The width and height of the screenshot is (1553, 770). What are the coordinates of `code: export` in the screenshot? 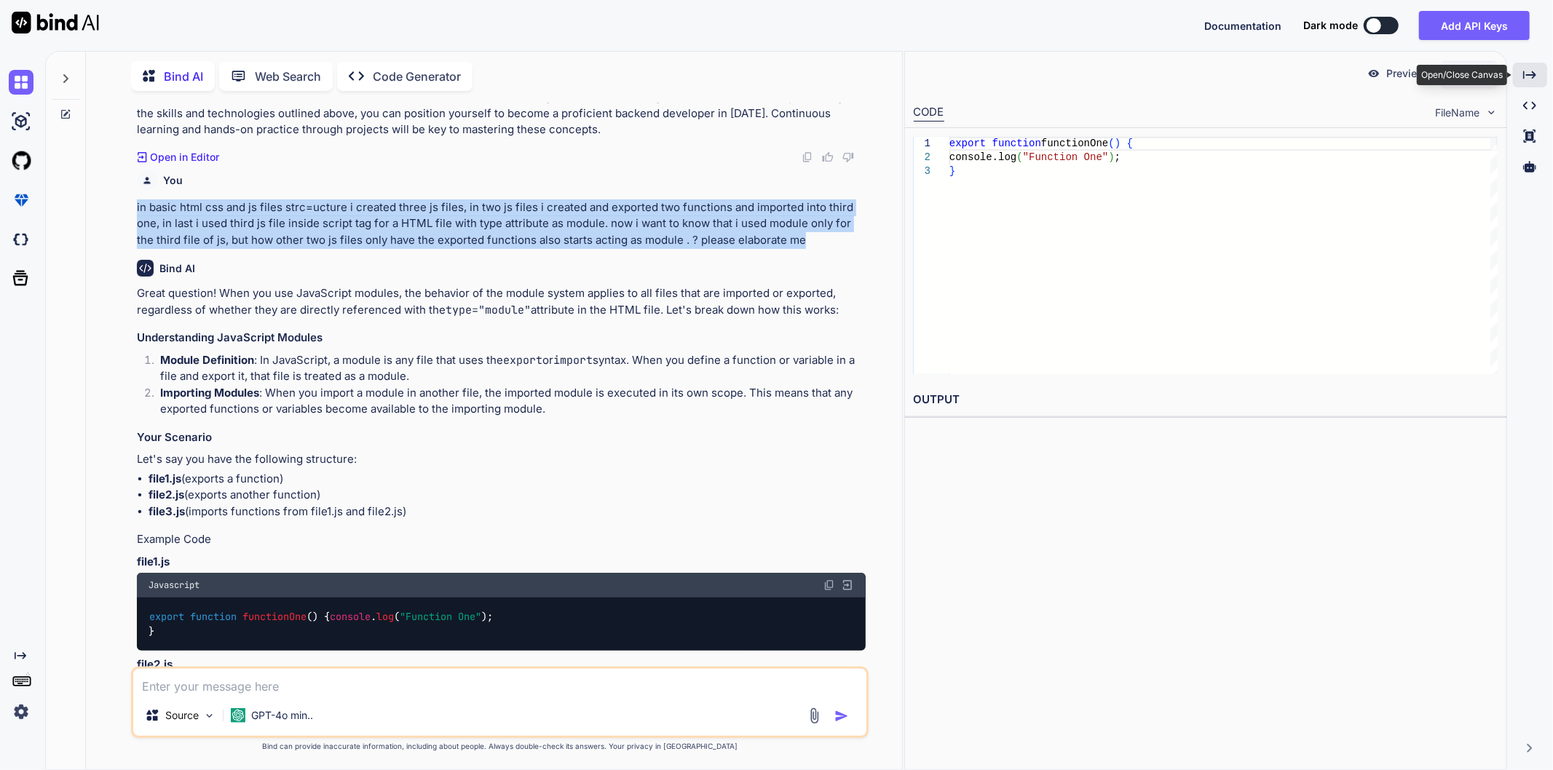 It's located at (523, 360).